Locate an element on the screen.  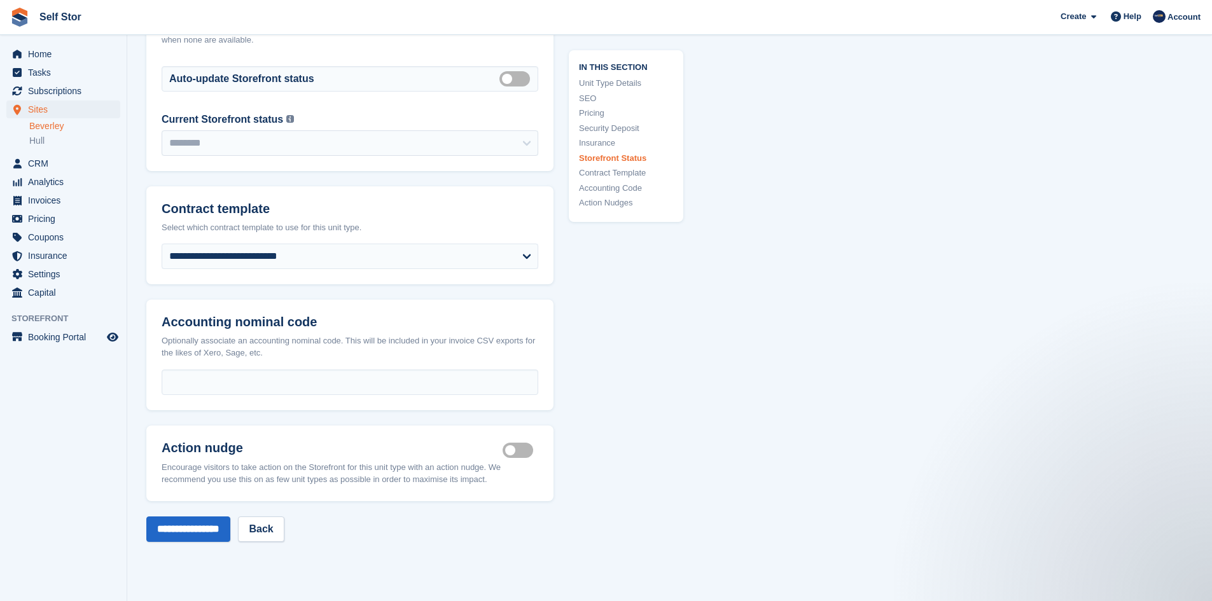
a: Storefront Status is located at coordinates (626, 158).